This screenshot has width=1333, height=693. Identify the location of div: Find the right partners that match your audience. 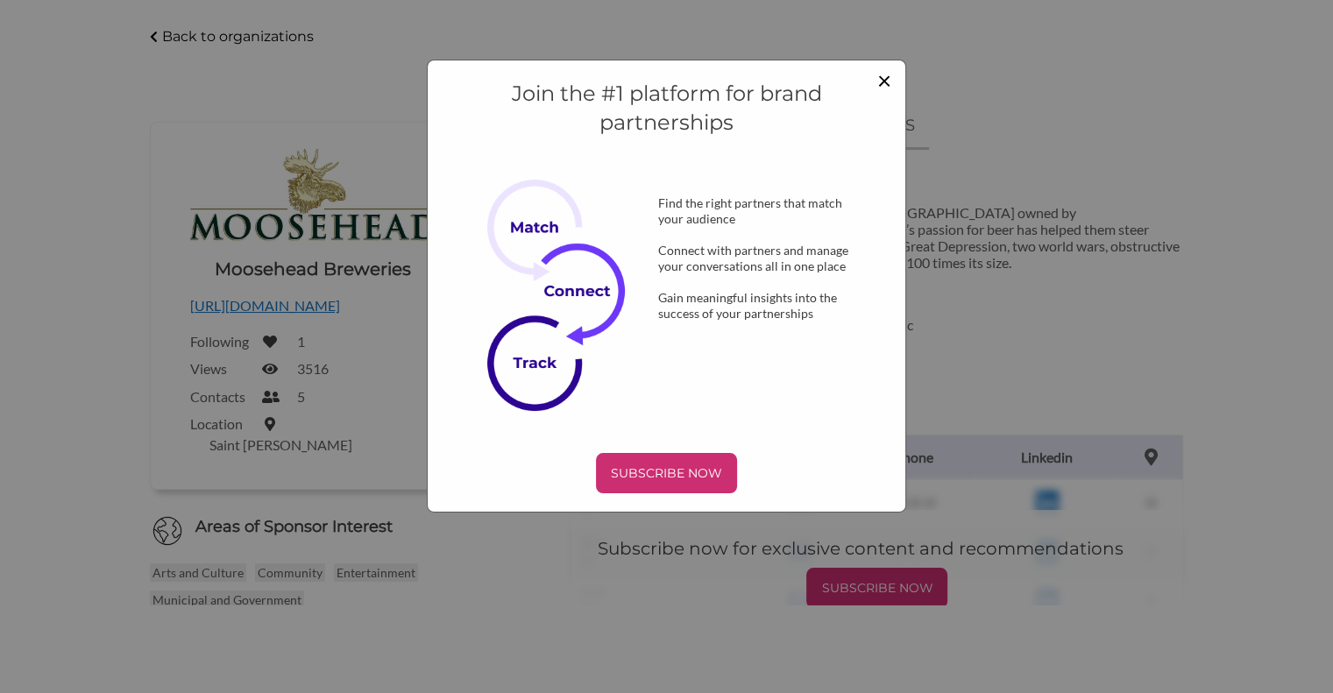
(759, 211).